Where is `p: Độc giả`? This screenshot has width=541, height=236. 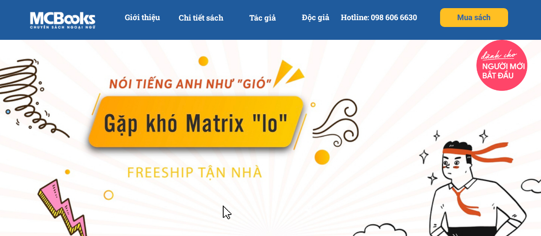
p: Độc giả is located at coordinates (315, 17).